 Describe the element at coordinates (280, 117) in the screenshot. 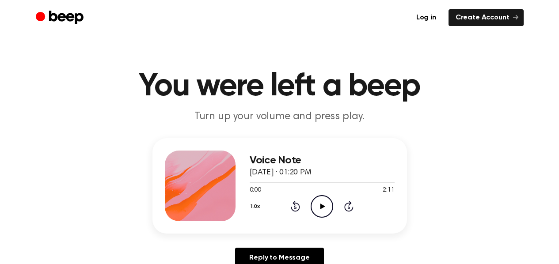

I see `p: Turn up your volume and press play.` at that location.